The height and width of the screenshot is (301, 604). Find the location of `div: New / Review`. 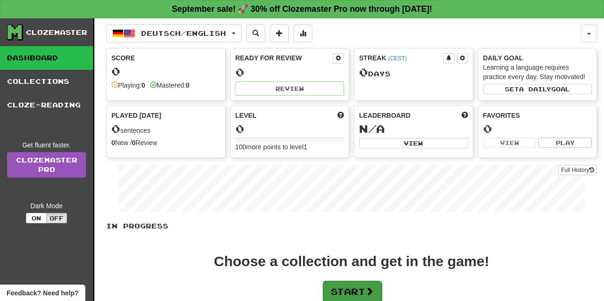

div: New / Review is located at coordinates (166, 143).